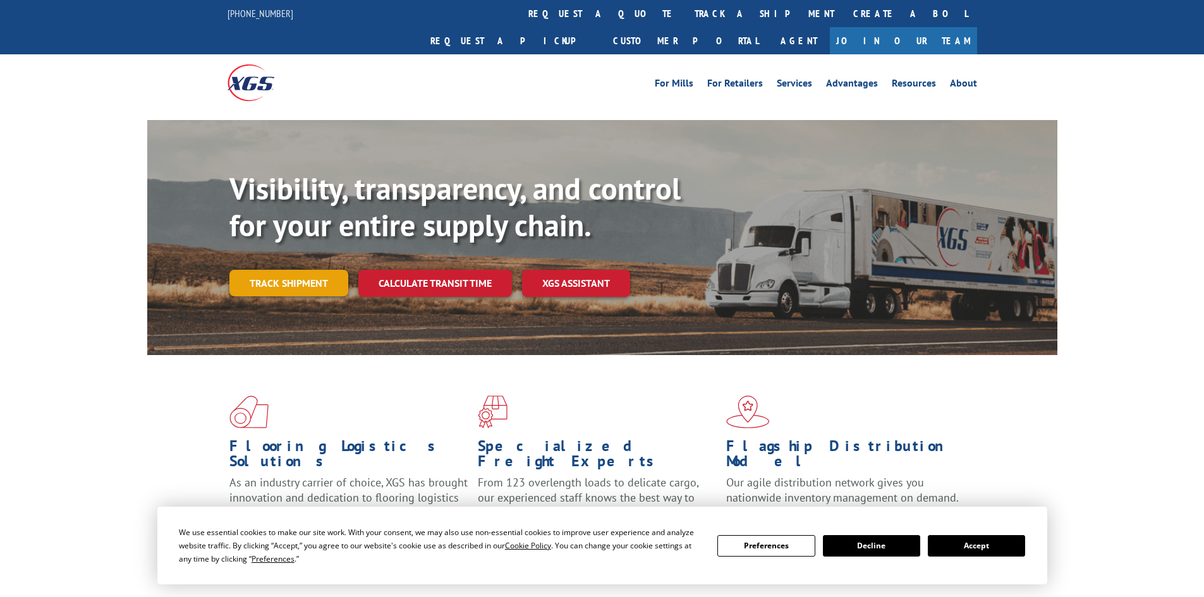 Image resolution: width=1204 pixels, height=597 pixels. I want to click on a: Advantages, so click(852, 85).